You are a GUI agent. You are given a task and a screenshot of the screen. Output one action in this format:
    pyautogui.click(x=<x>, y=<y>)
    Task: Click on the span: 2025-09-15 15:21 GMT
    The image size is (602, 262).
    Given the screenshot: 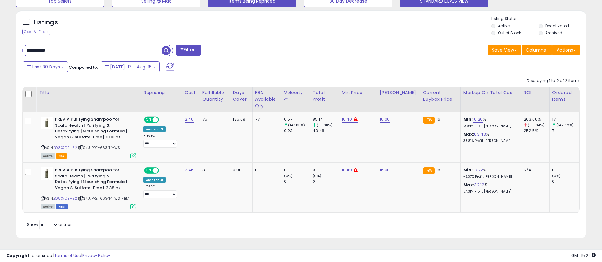 What is the action you would take?
    pyautogui.click(x=583, y=256)
    